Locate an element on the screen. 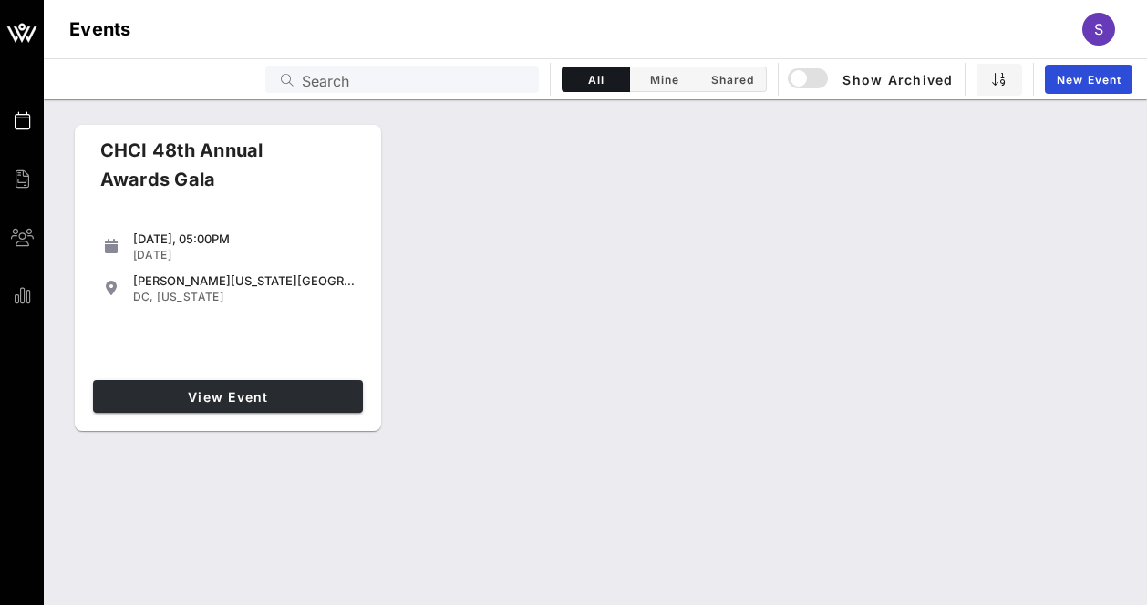 Image resolution: width=1147 pixels, height=605 pixels. a: New Event is located at coordinates (1089, 79).